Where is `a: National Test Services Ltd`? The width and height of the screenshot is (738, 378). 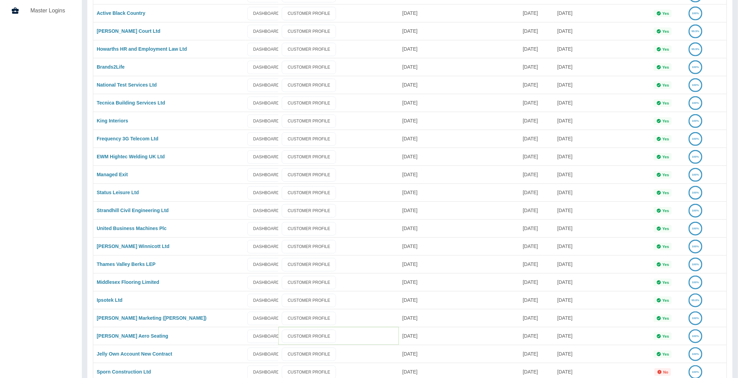
a: National Test Services Ltd is located at coordinates (127, 85).